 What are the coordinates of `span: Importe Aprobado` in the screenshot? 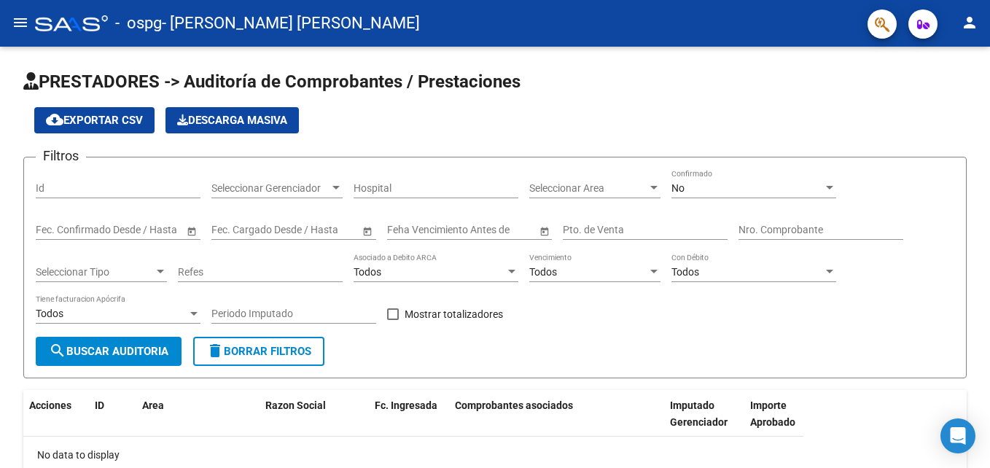 It's located at (772, 413).